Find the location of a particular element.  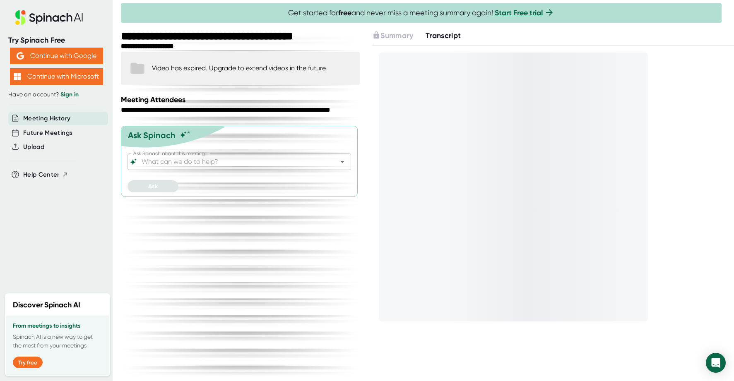

span: Meeting History is located at coordinates (47, 118).